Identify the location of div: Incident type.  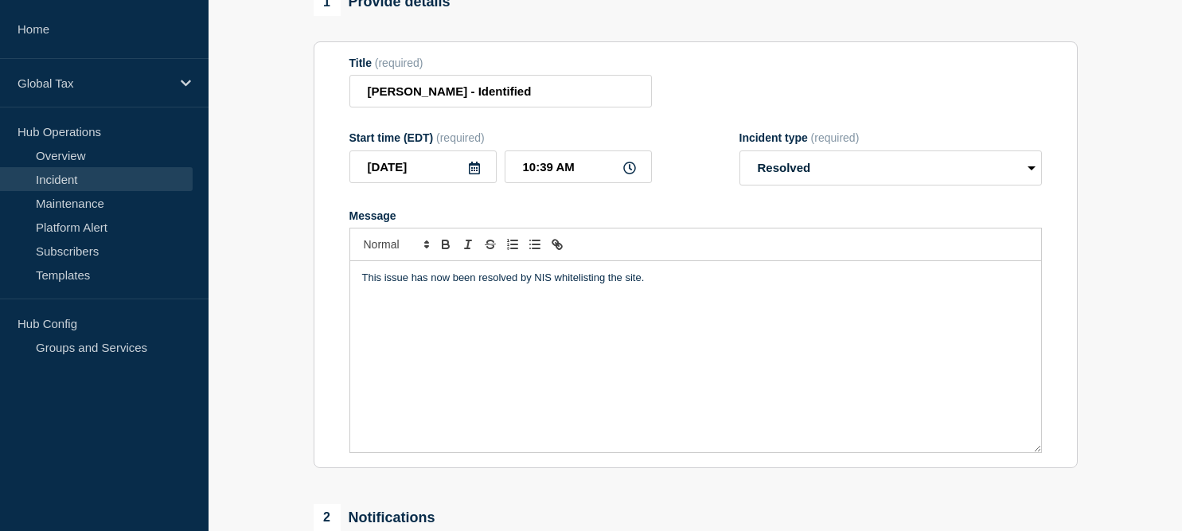
(891, 138).